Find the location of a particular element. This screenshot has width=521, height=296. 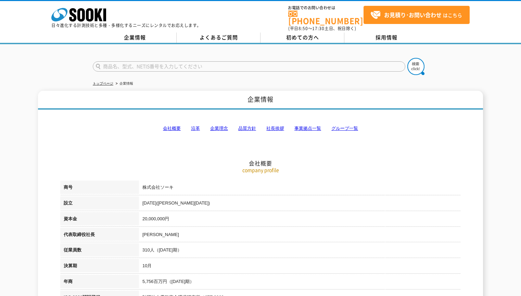

th: 代表取締役社長 is located at coordinates (100, 236).